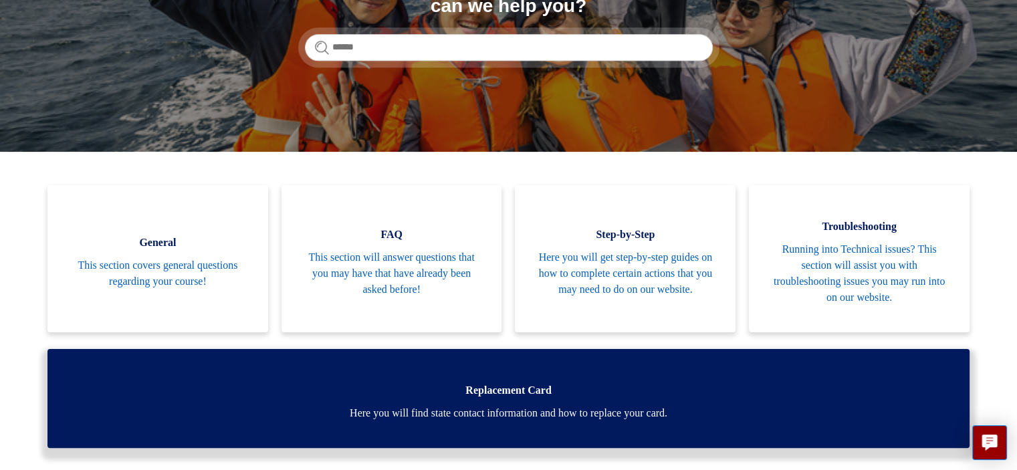 This screenshot has width=1017, height=470. What do you see at coordinates (392, 259) in the screenshot?
I see `a: FAQ This section will answer questions that you may have that have already been asked before!` at bounding box center [392, 259].